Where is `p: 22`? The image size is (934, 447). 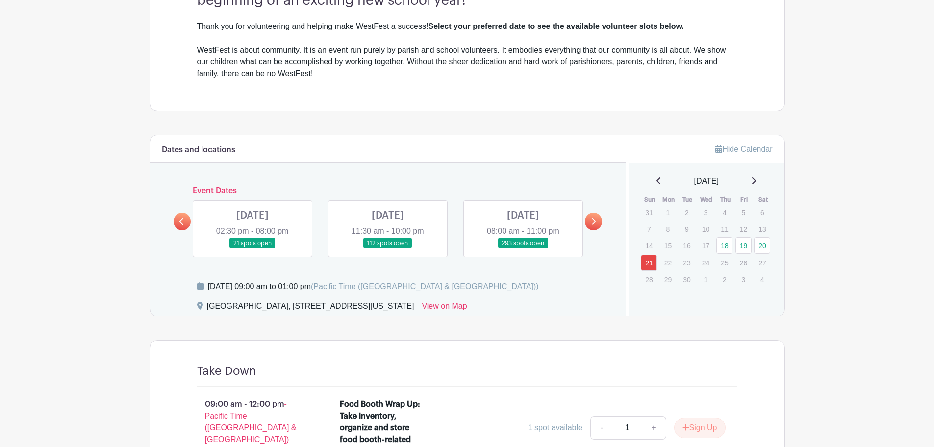 p: 22 is located at coordinates (668, 262).